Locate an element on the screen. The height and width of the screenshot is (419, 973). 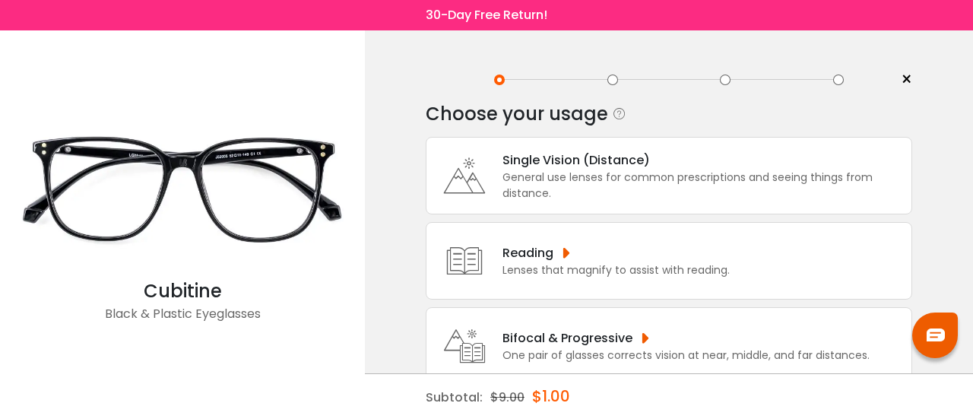
div: Choose your usage is located at coordinates (517, 114).